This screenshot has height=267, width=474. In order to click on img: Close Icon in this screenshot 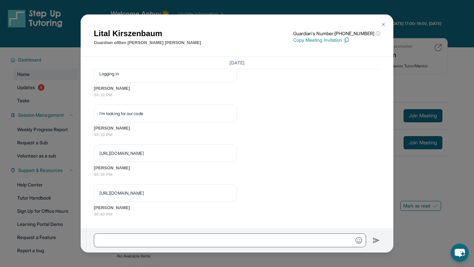, I will do `click(383, 24)`.